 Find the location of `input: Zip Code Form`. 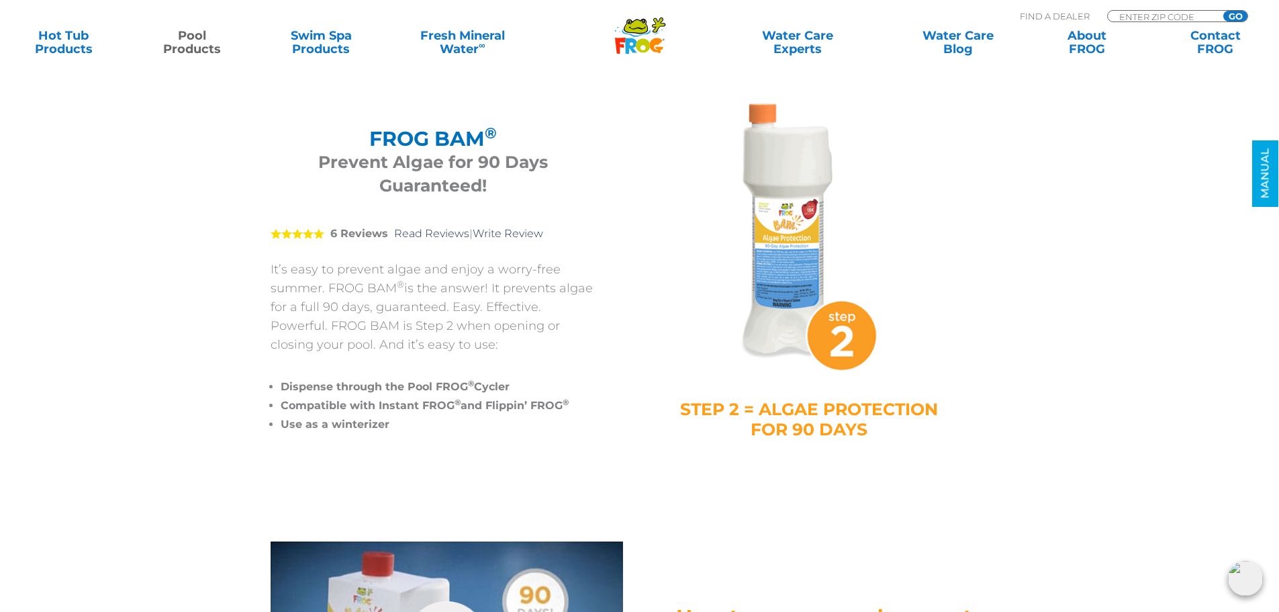

input: Zip Code Form is located at coordinates (1163, 16).